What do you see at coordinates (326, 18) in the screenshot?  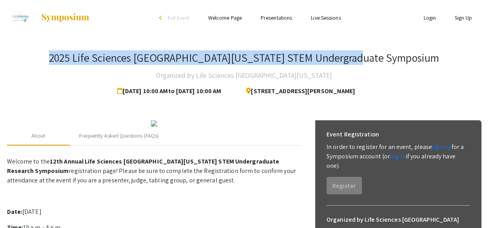 I see `a: Live Sessions` at bounding box center [326, 18].